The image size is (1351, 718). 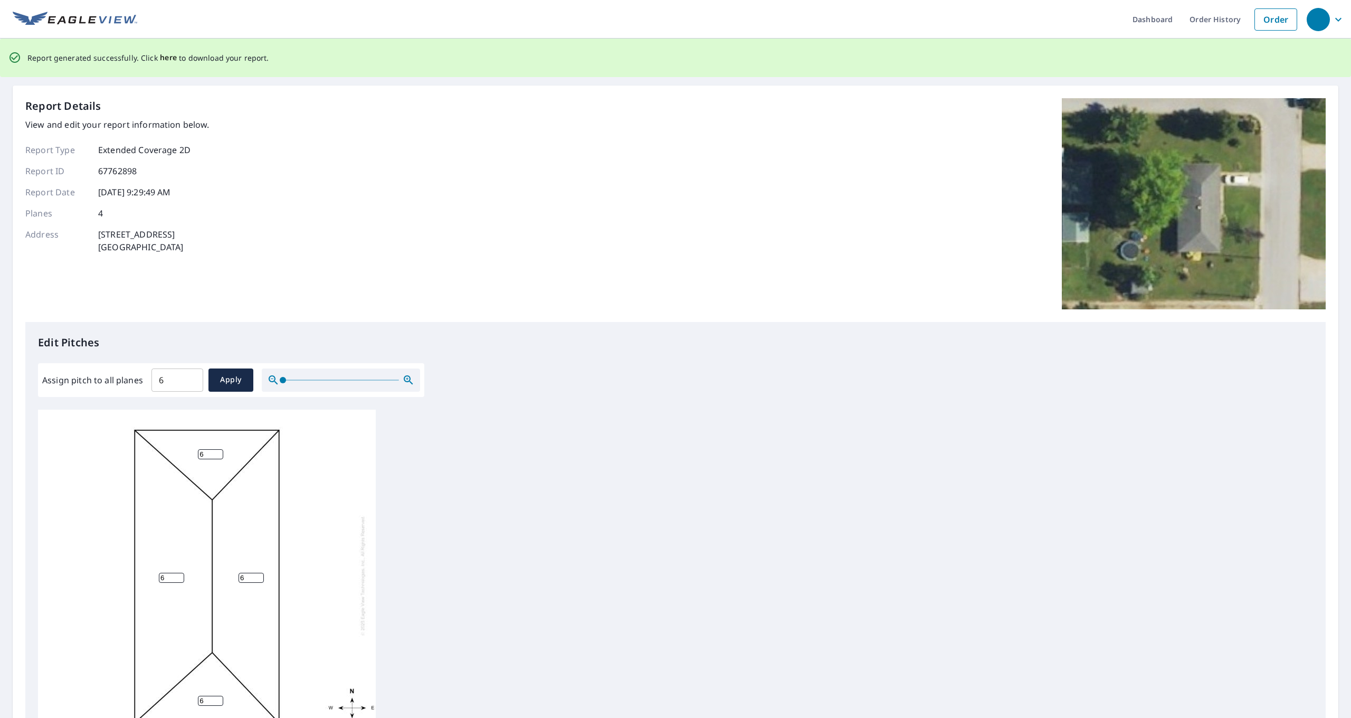 What do you see at coordinates (168, 58) in the screenshot?
I see `span: here` at bounding box center [168, 58].